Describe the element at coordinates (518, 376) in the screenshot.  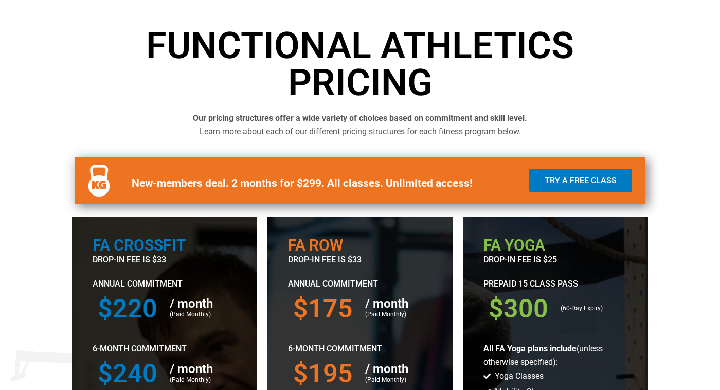
I see `span: Yoga Classes` at that location.